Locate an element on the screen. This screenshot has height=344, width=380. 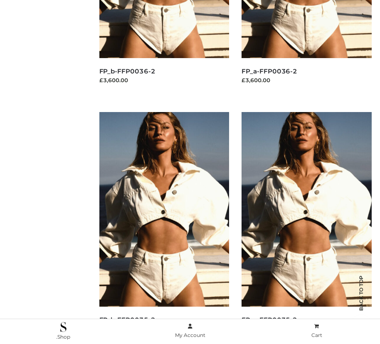
span: .Shop is located at coordinates (63, 337).